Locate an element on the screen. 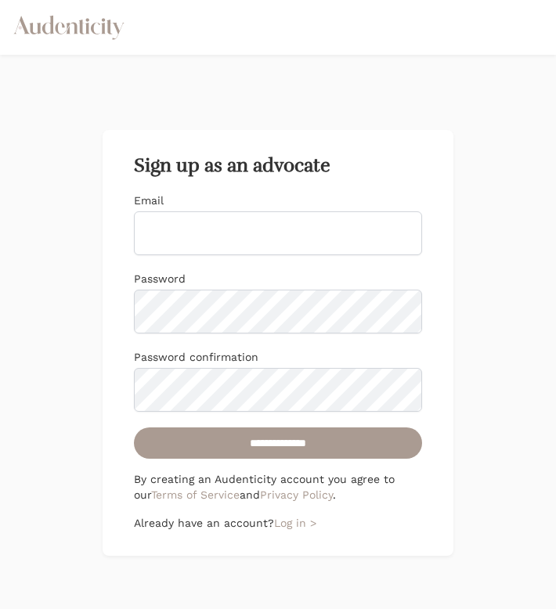 Image resolution: width=556 pixels, height=609 pixels. a: Privacy Policy is located at coordinates (296, 495).